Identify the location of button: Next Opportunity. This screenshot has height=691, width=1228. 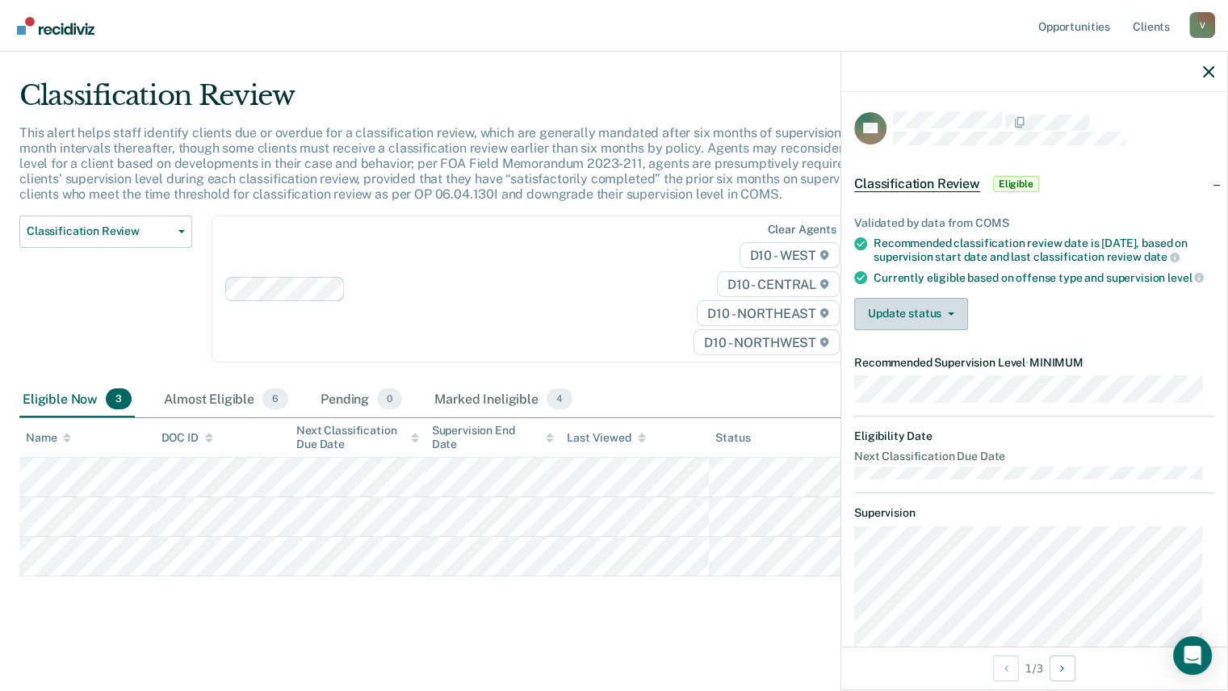
(1062, 668).